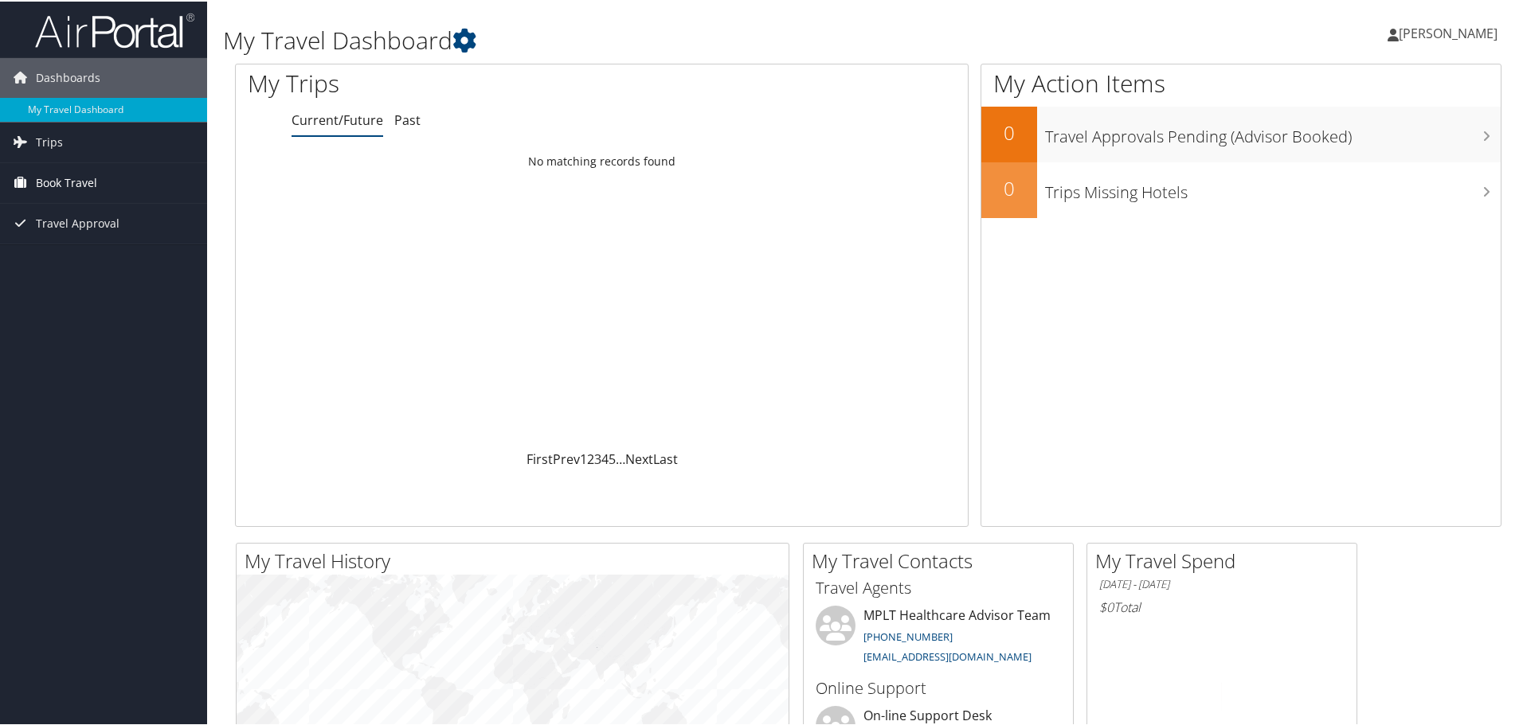 Image resolution: width=1523 pixels, height=725 pixels. I want to click on a: First, so click(539, 458).